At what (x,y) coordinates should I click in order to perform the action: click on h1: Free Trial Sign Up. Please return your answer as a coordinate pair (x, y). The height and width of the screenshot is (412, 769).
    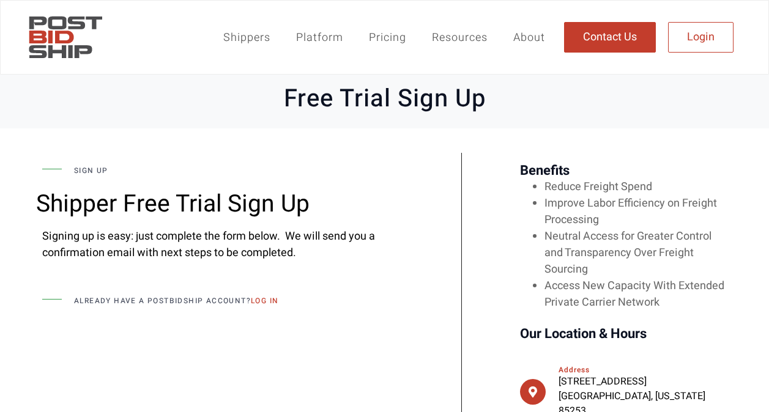
    Looking at the image, I should click on (385, 99).